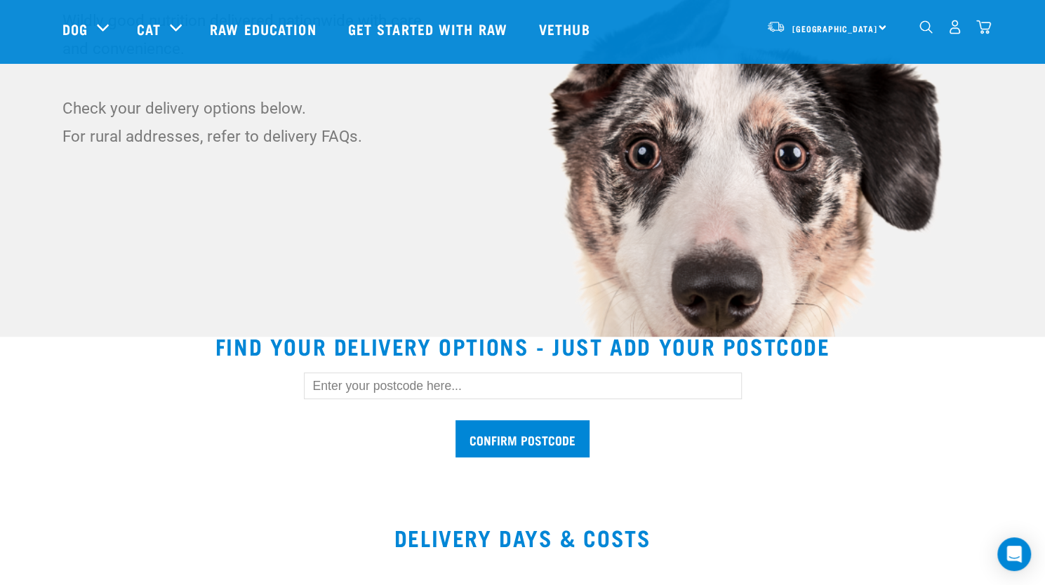  I want to click on img: user.png, so click(954, 27).